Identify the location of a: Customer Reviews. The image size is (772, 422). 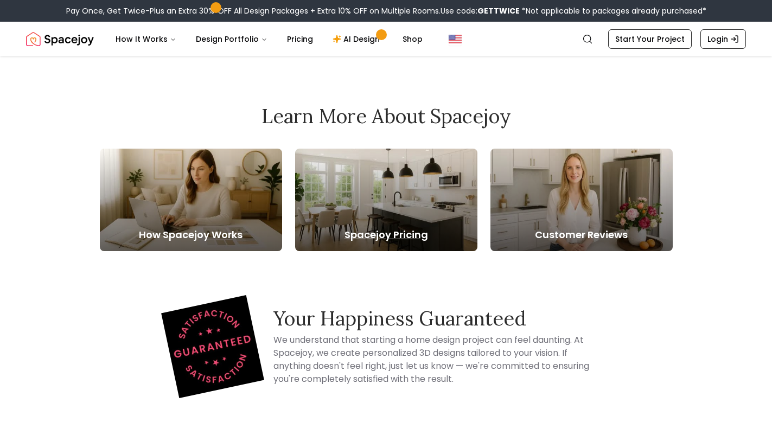
(581, 200).